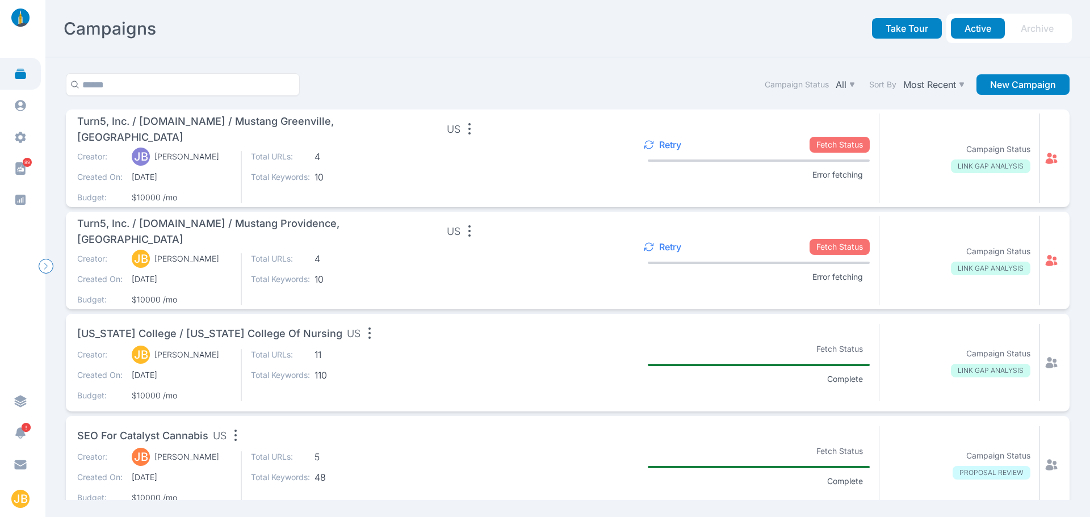  What do you see at coordinates (797, 85) in the screenshot?
I see `label: Campaign Status` at bounding box center [797, 85].